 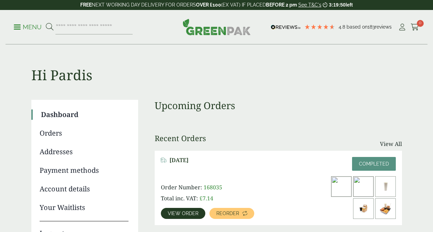 I want to click on bdi: 7.14, so click(x=206, y=198).